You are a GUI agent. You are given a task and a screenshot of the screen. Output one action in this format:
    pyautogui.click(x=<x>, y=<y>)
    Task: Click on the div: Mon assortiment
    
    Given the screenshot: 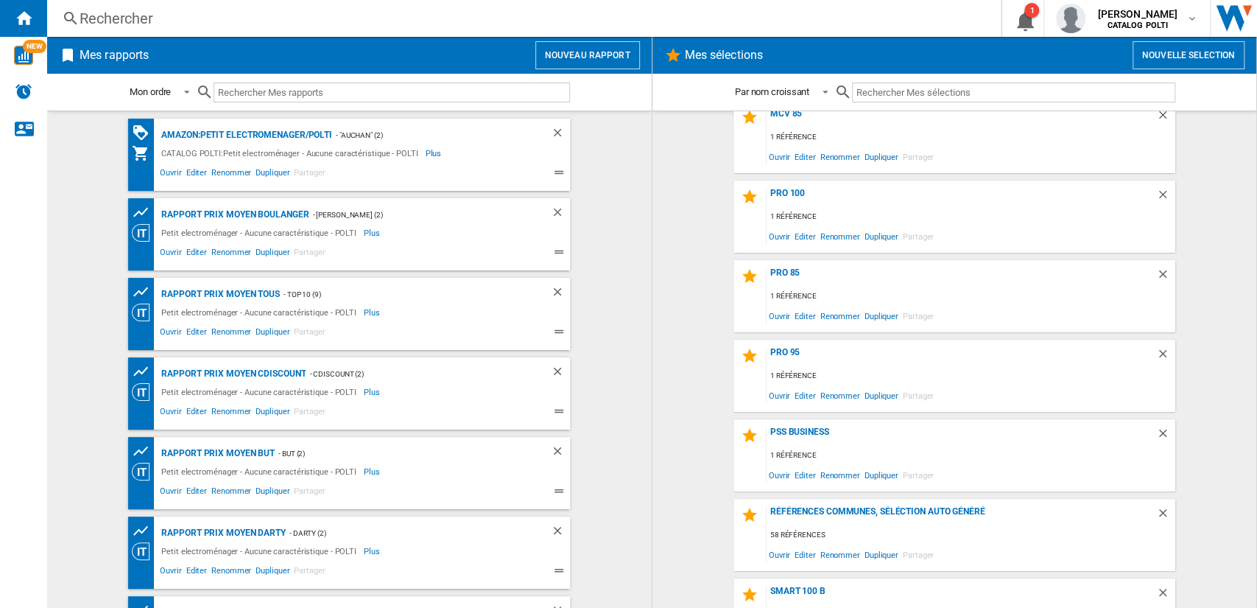 What is the action you would take?
    pyautogui.click(x=144, y=153)
    